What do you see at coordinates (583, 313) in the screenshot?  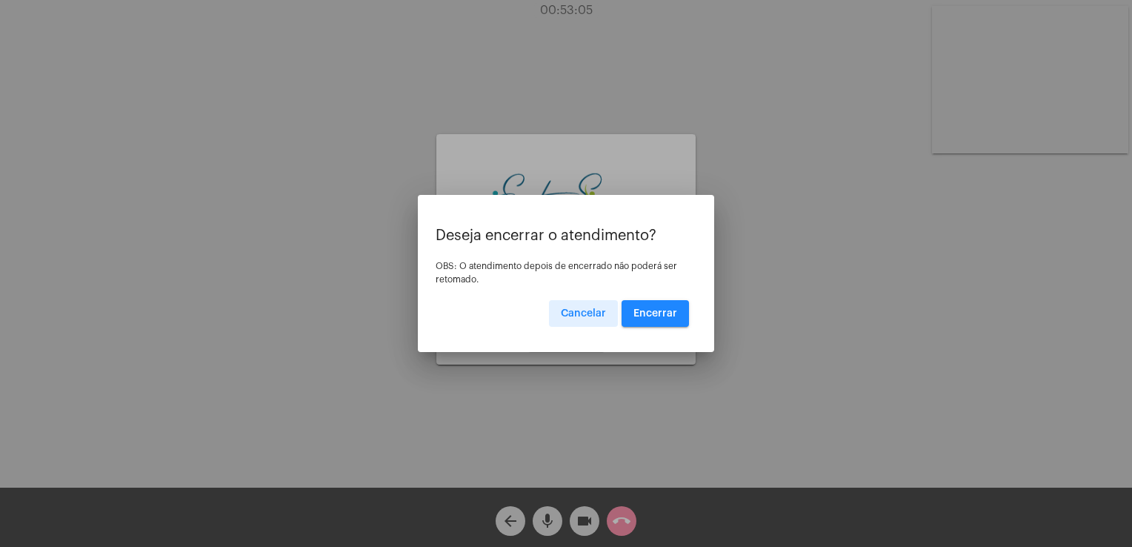 I see `button: Cancelar` at bounding box center [583, 313].